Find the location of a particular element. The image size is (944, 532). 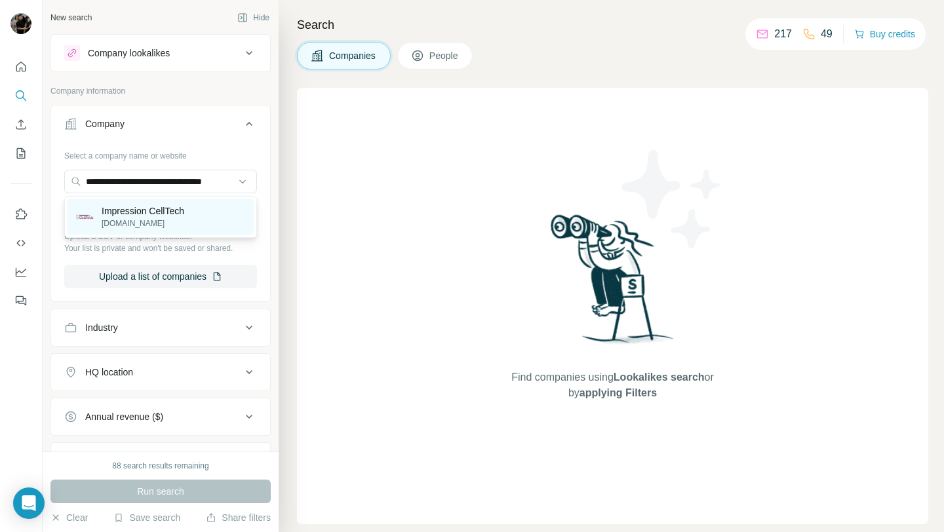

button: My lists is located at coordinates (21, 153).